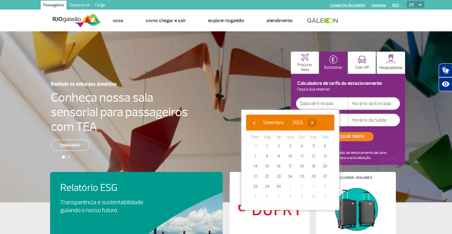  What do you see at coordinates (166, 21) in the screenshot?
I see `a: Como chegar e sair` at bounding box center [166, 21].